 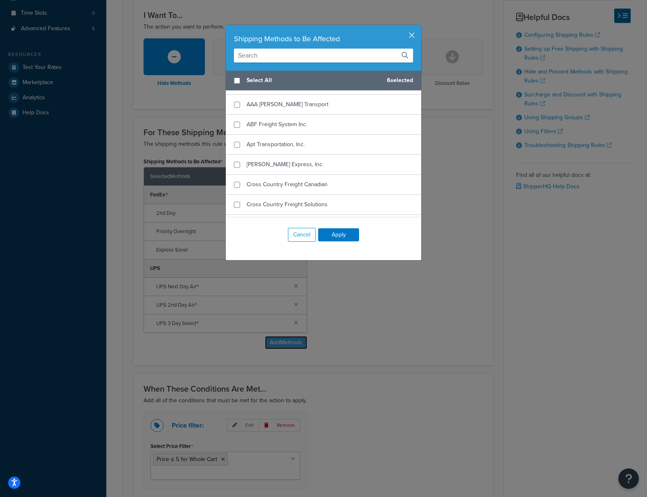 What do you see at coordinates (287, 204) in the screenshot?
I see `span: Cross Country Freight Solutions` at bounding box center [287, 204].